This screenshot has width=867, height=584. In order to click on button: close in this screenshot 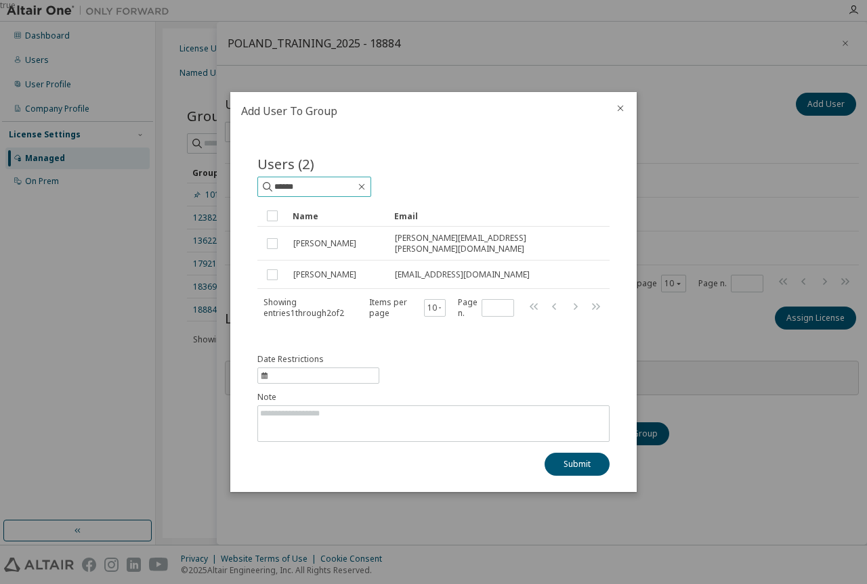, I will do `click(620, 108)`.